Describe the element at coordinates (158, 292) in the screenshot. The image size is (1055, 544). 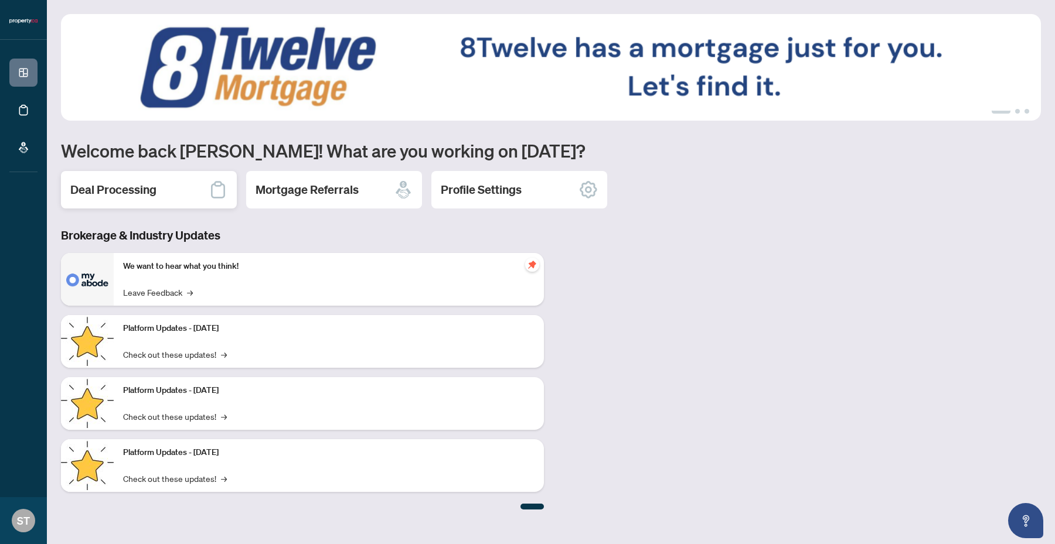
I see `a: Leave Feedback→` at that location.